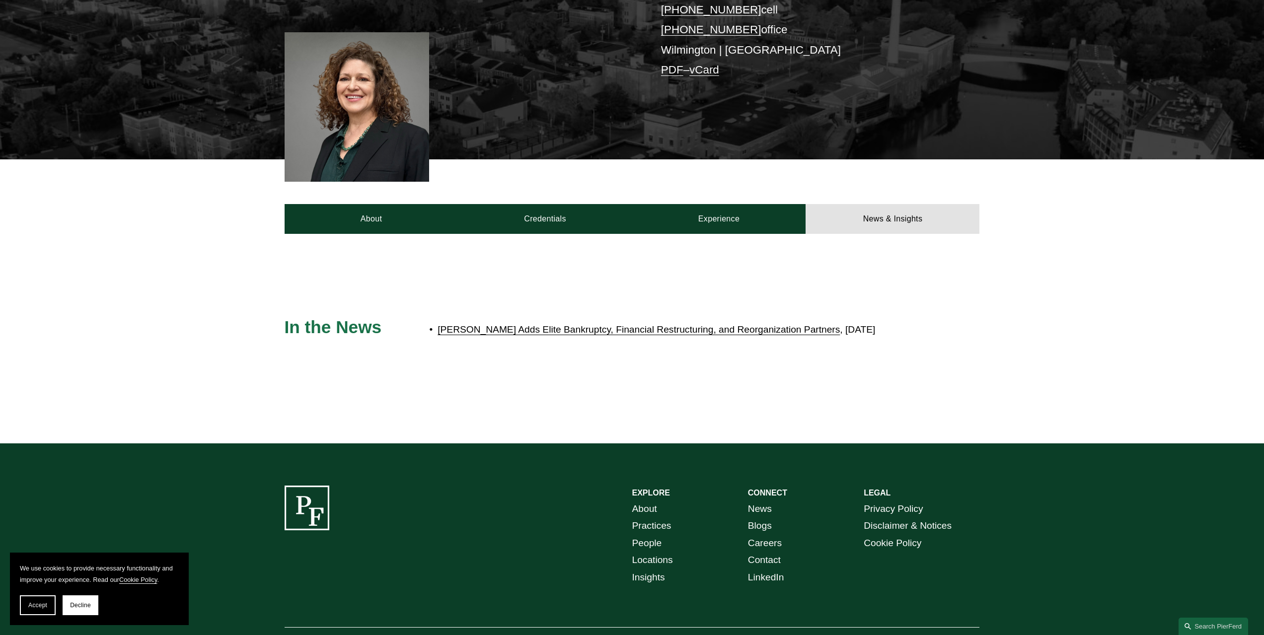 The width and height of the screenshot is (1264, 635). What do you see at coordinates (647, 543) in the screenshot?
I see `a: People` at bounding box center [647, 543].